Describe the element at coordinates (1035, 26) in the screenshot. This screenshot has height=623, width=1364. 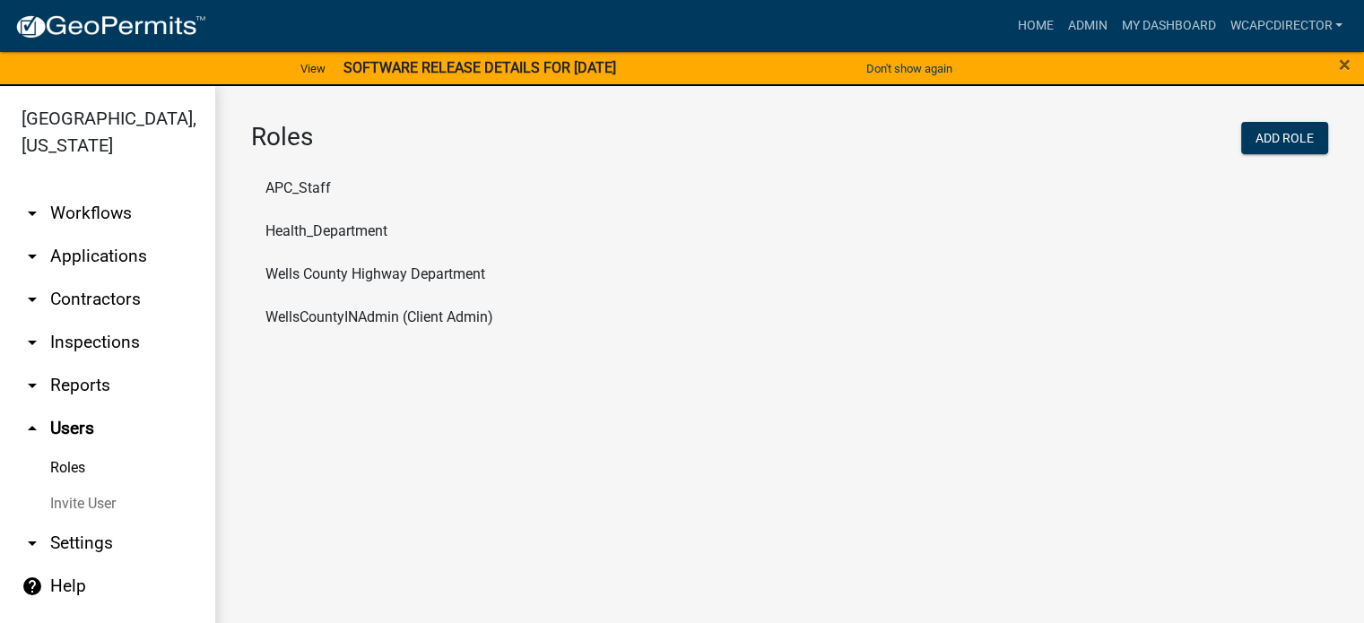
I see `a: Home` at that location.